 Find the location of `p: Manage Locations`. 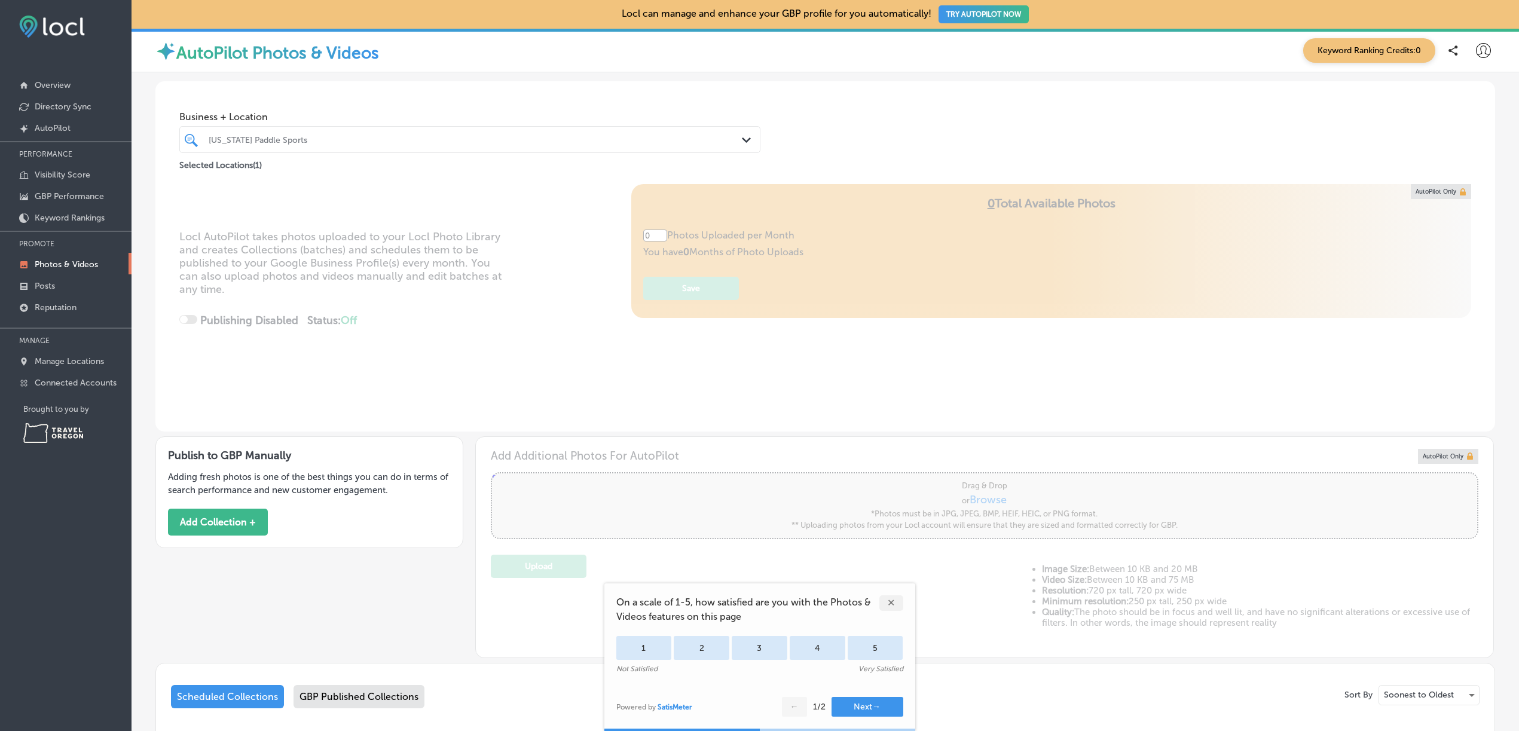

p: Manage Locations is located at coordinates (69, 361).